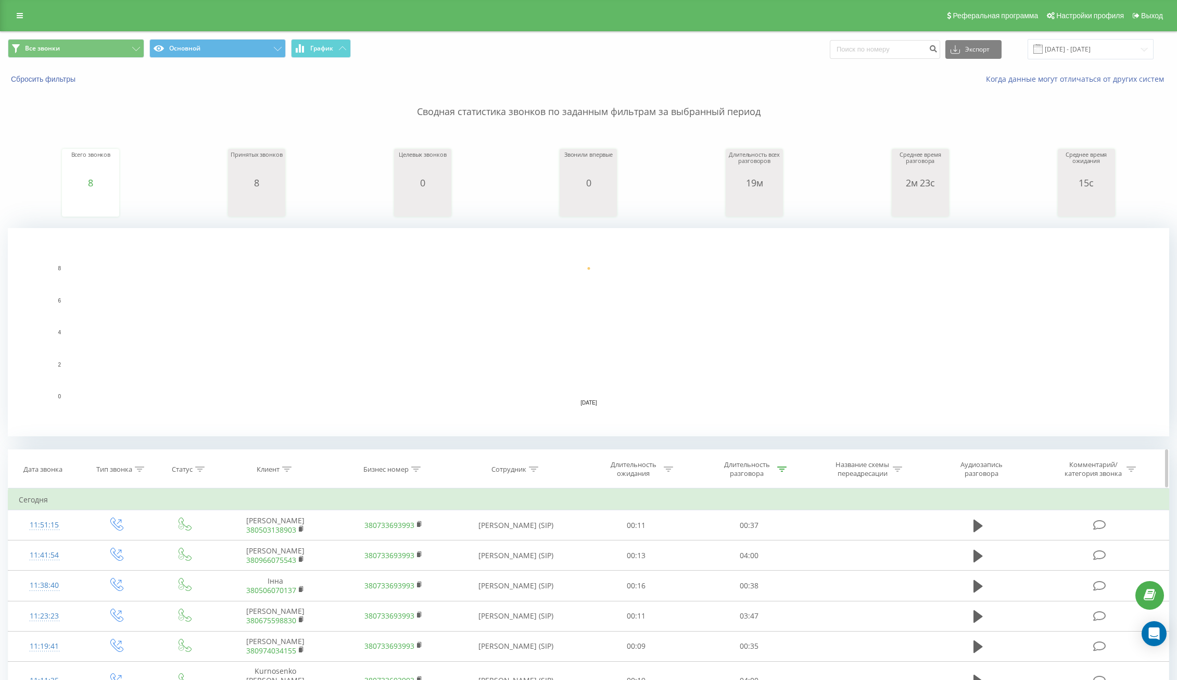  Describe the element at coordinates (59, 364) in the screenshot. I see `text: 2` at that location.